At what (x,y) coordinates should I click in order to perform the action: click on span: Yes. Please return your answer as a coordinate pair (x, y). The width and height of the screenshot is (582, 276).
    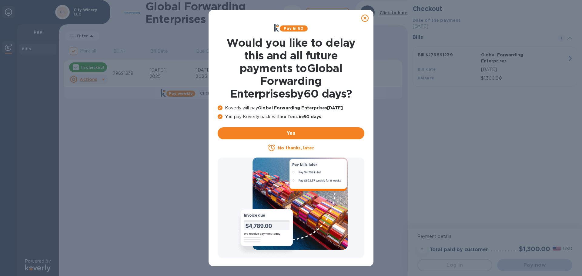
    Looking at the image, I should click on (291, 133).